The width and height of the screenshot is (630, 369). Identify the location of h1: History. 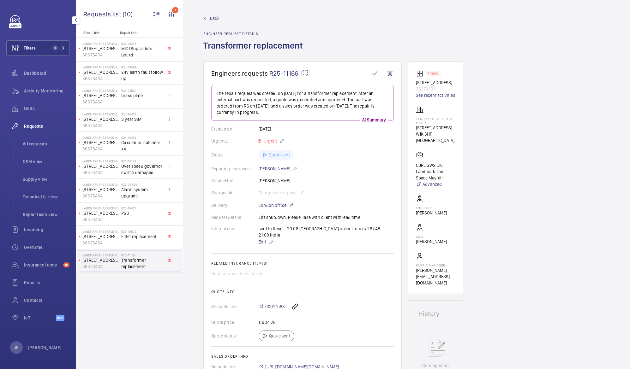
(435, 314).